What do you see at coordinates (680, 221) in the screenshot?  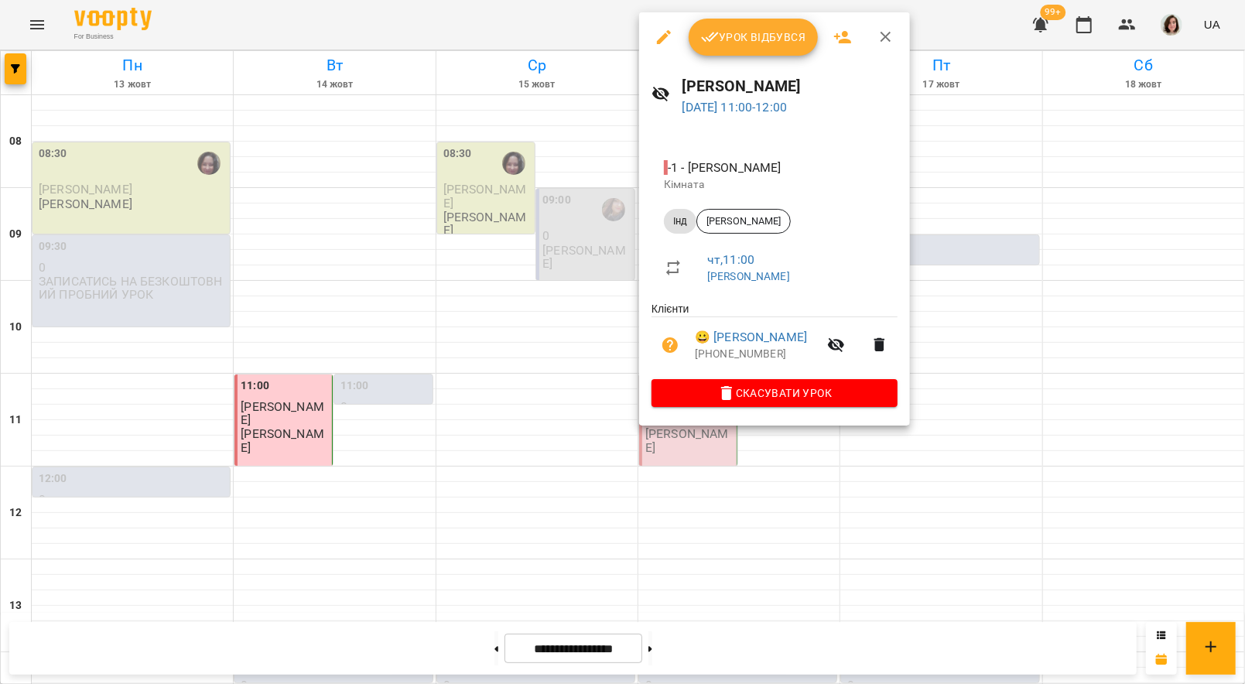 I see `span: Інд` at bounding box center [680, 221].